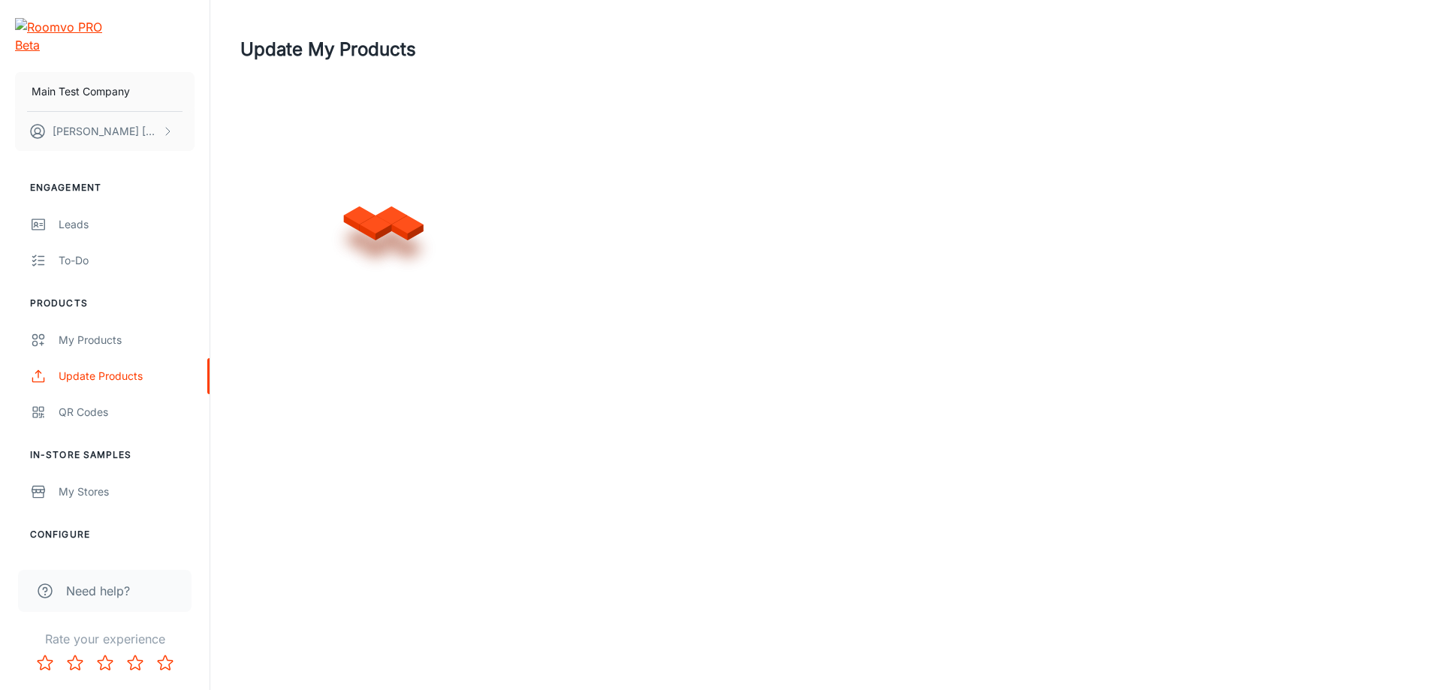 The height and width of the screenshot is (690, 1442). I want to click on h1: Update My Products, so click(328, 50).